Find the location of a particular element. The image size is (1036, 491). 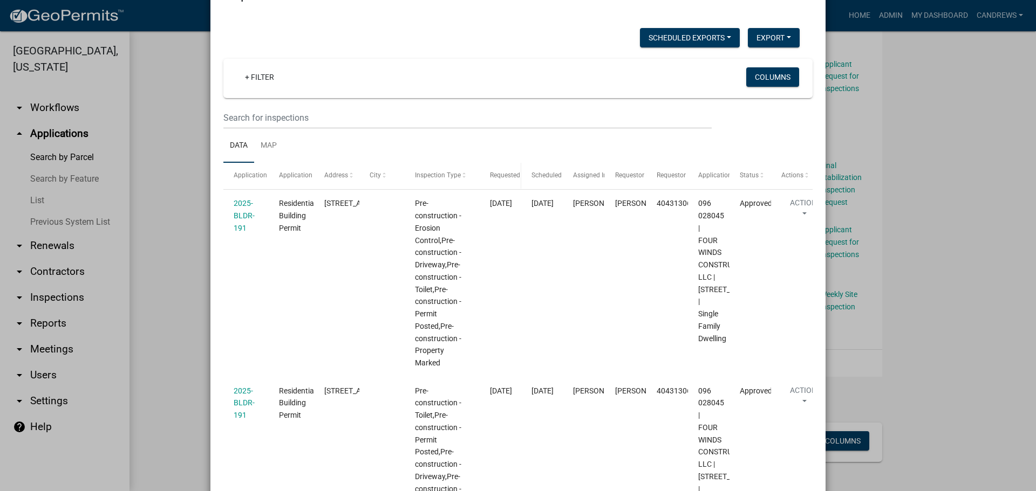

datatable-header-cell: Application is located at coordinates (246, 176).